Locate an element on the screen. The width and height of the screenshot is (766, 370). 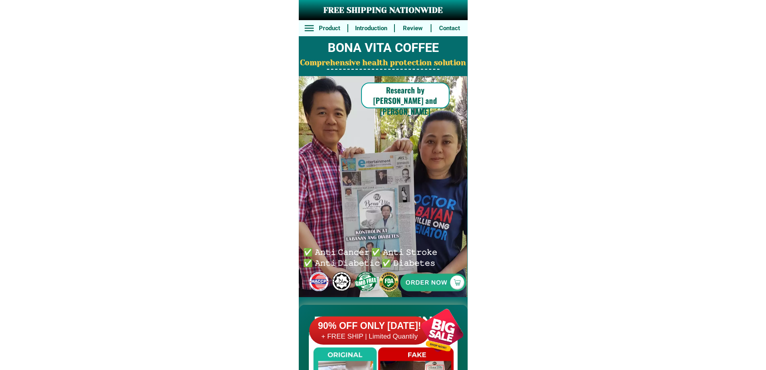
h2: FAKE VS ORIGINAL is located at coordinates (383, 321).